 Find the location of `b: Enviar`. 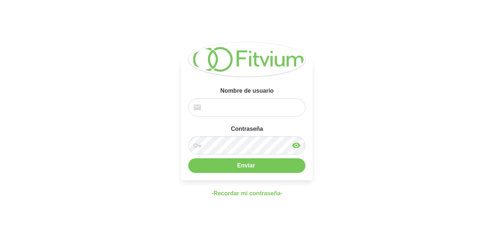

b: Enviar is located at coordinates (246, 165).